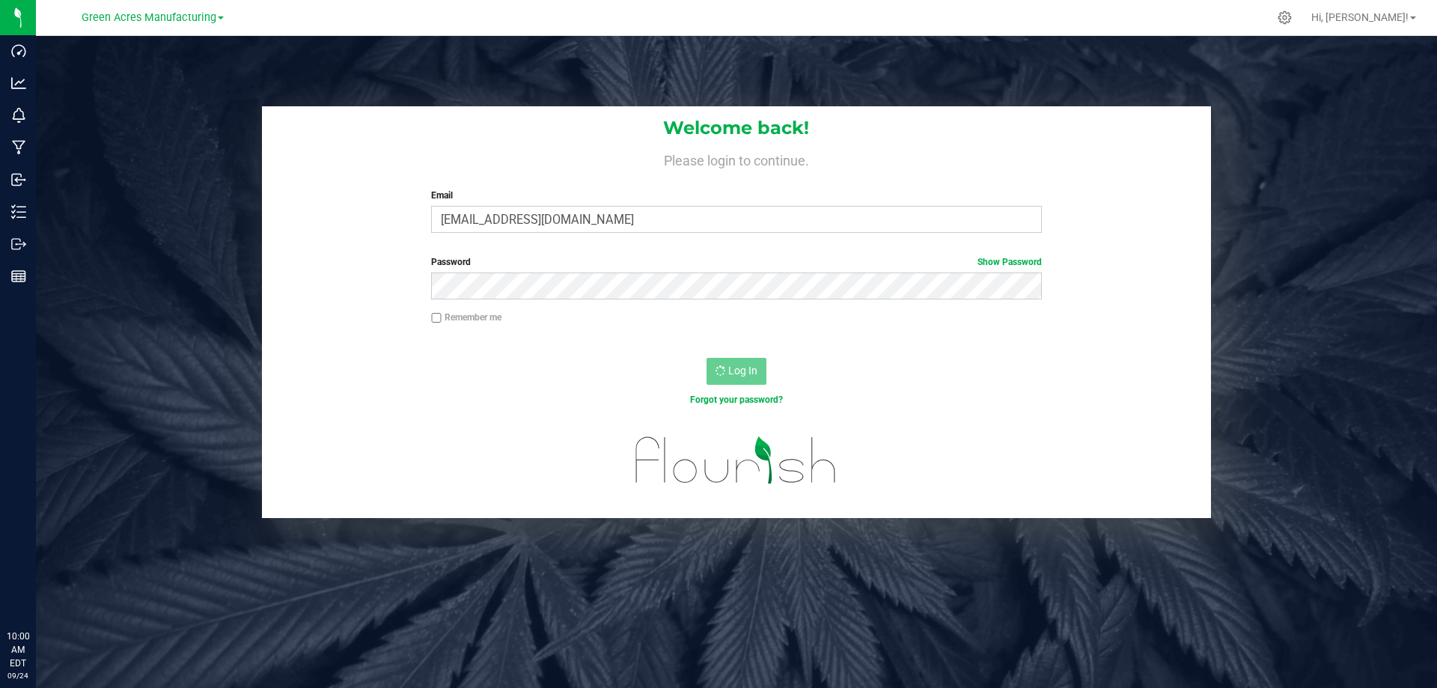 The width and height of the screenshot is (1437, 688). Describe the element at coordinates (19, 276) in the screenshot. I see `inline-svg: Reports` at that location.